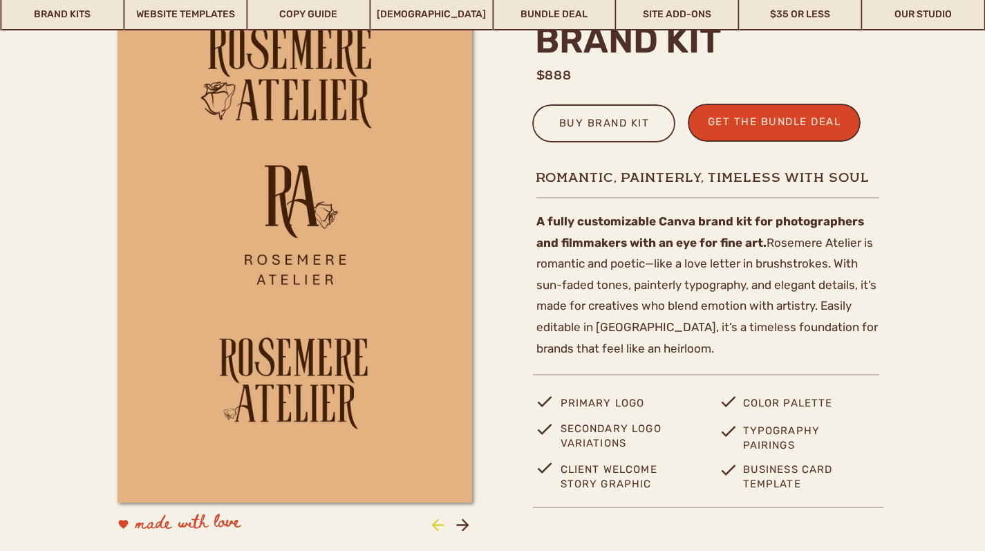 The image size is (985, 551). I want to click on p: Rosemere Atelier is romantic and poetic—like a love letter in brushstrokes. With sun-faded tones,..., so click(708, 289).